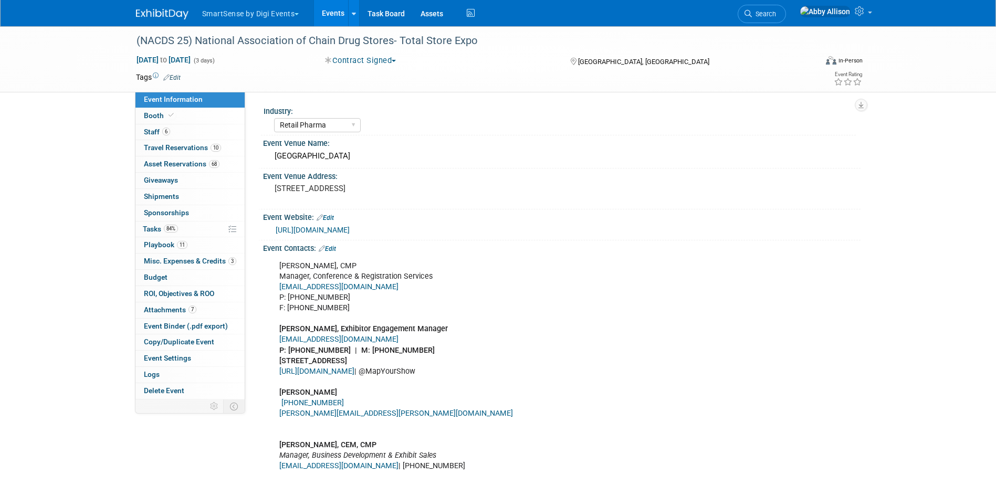 This screenshot has width=996, height=485. Describe the element at coordinates (204, 60) in the screenshot. I see `span: (3 days)` at that location.